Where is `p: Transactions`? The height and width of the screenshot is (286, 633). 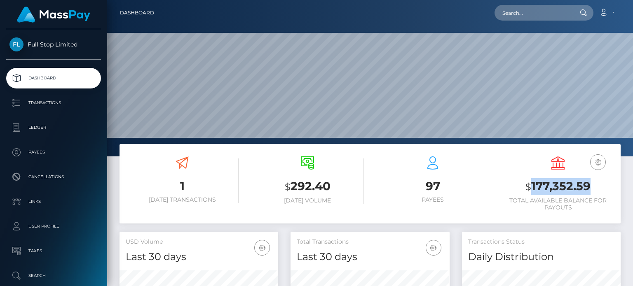 p: Transactions is located at coordinates (54, 103).